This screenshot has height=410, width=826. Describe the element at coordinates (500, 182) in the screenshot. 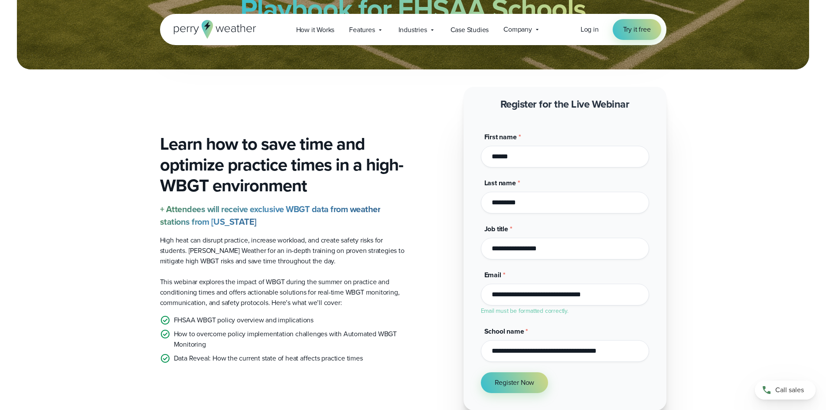

I see `span: Last name` at that location.